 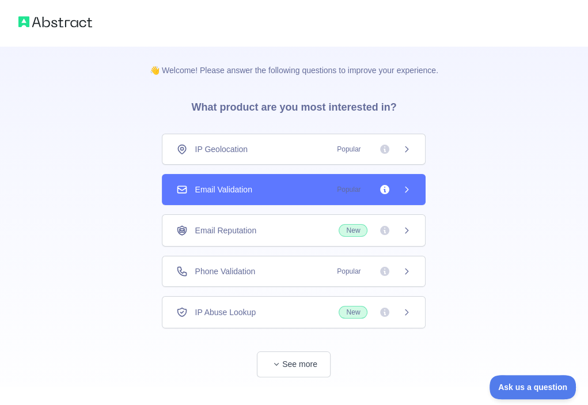 What do you see at coordinates (55, 22) in the screenshot?
I see `img: Abstract logo` at bounding box center [55, 22].